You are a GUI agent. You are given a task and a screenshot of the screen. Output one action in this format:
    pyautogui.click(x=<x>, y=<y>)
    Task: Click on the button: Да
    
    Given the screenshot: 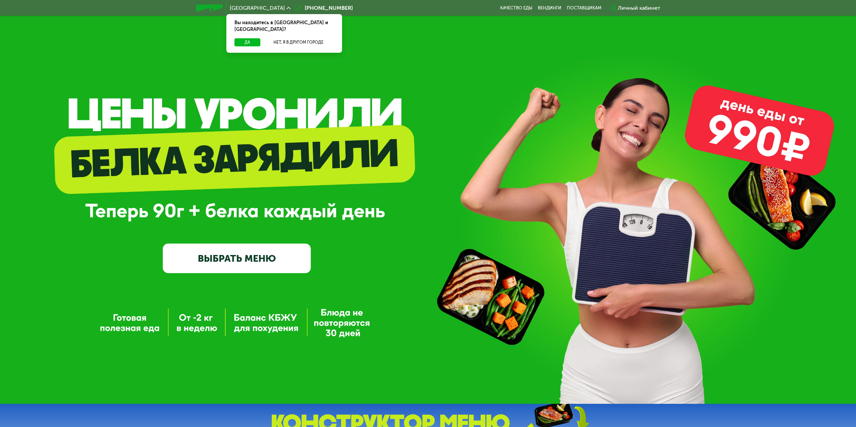 What is the action you would take?
    pyautogui.click(x=247, y=42)
    